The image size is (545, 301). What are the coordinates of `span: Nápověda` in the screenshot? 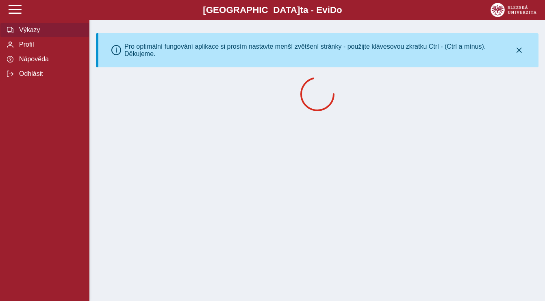 It's located at (50, 59).